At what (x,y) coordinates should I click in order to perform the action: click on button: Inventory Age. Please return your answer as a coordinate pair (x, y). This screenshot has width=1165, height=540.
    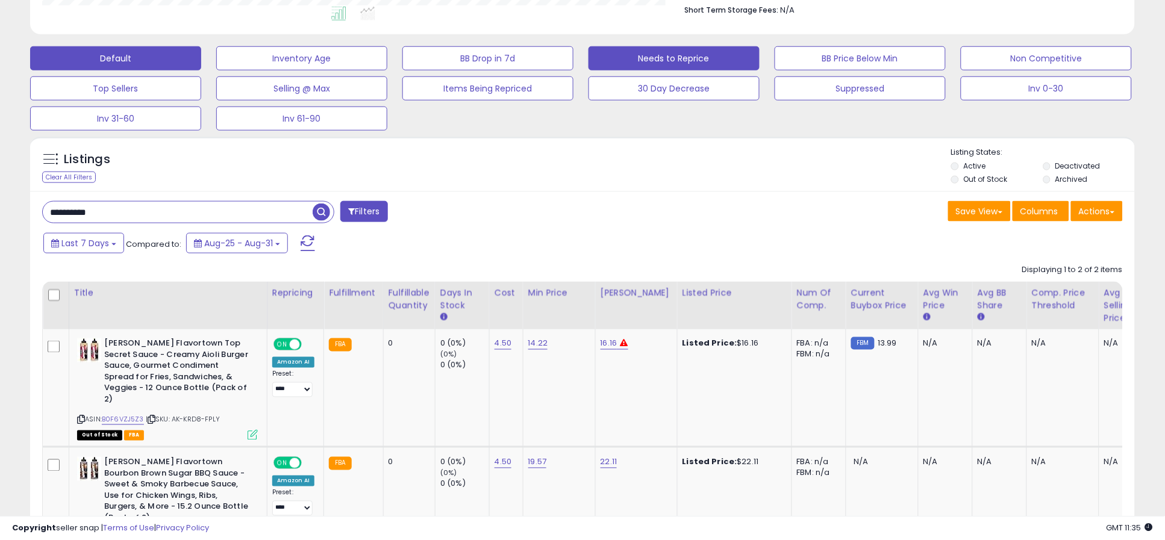
    Looking at the image, I should click on (302, 58).